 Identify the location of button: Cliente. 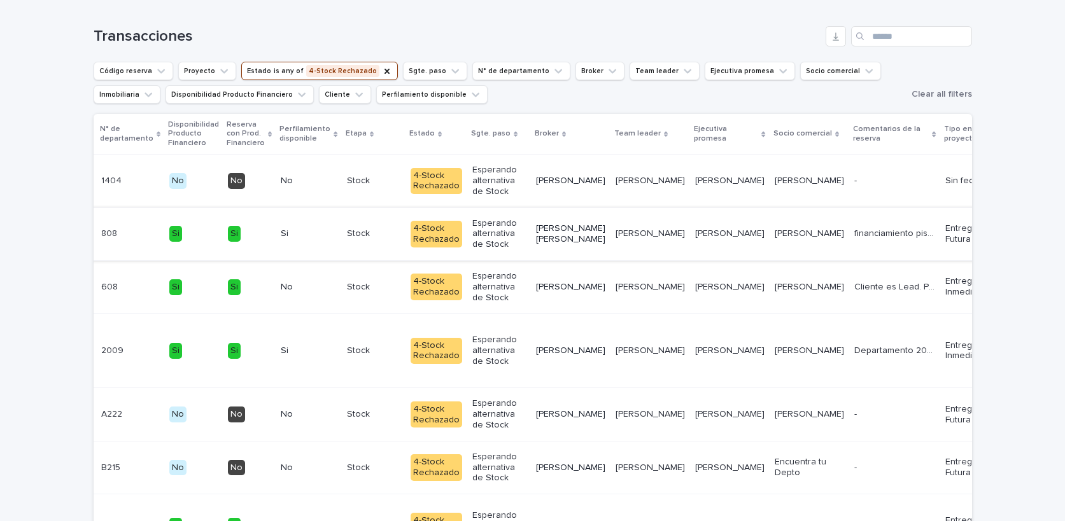
(345, 94).